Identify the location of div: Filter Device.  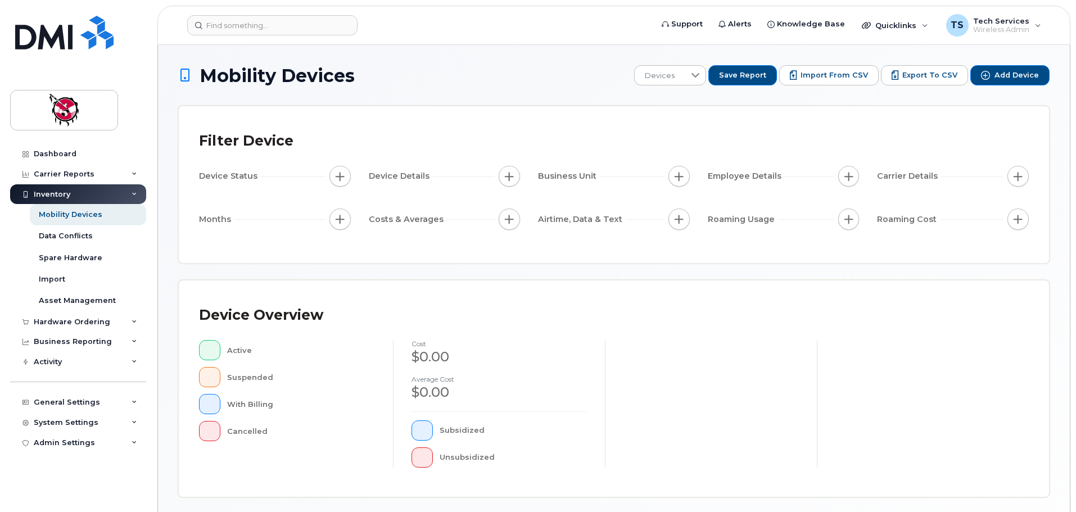
(246, 141).